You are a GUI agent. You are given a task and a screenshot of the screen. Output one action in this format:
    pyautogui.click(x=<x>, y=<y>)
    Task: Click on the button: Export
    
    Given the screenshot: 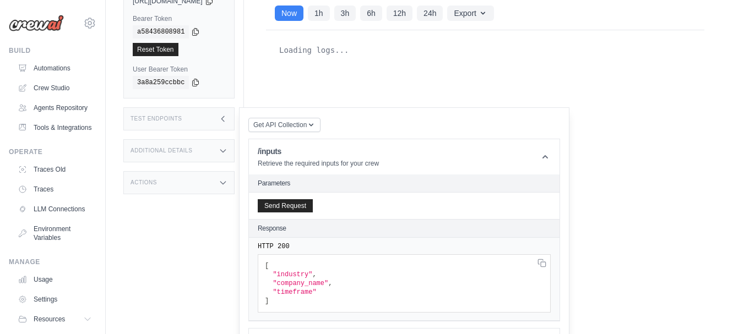 What is the action you would take?
    pyautogui.click(x=470, y=13)
    